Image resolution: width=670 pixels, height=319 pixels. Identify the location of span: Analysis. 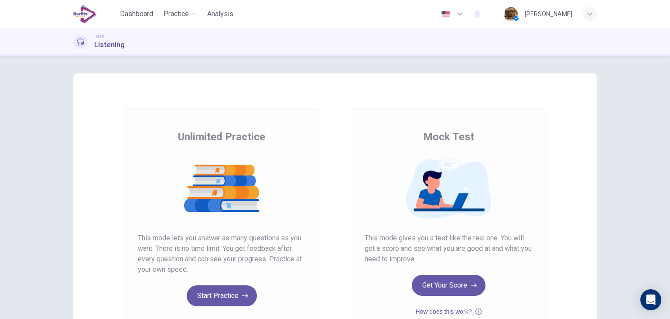
(220, 14).